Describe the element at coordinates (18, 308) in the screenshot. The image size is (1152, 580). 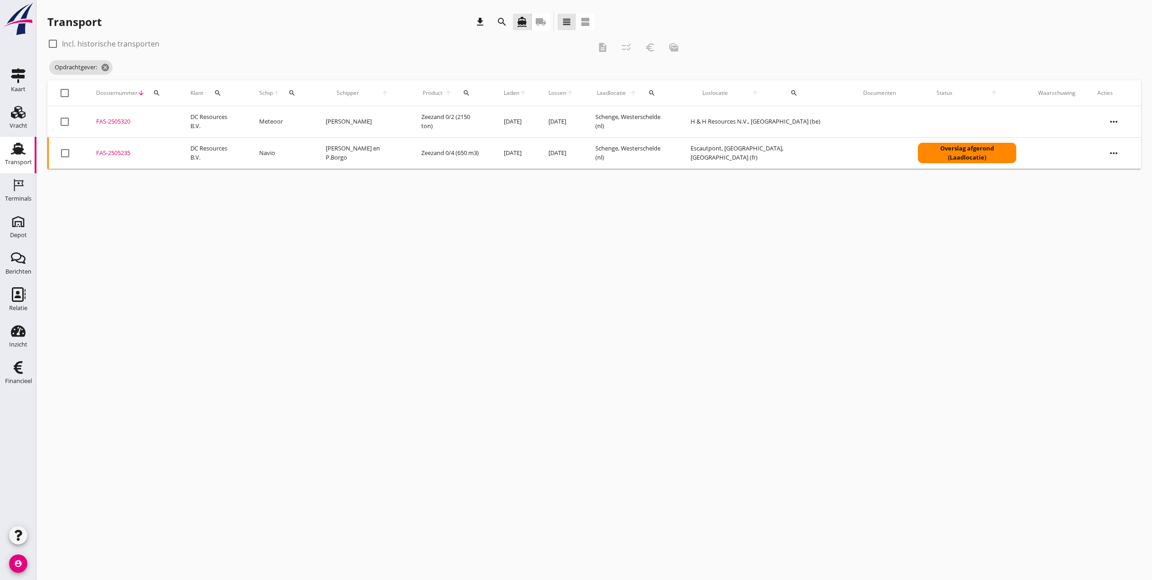
I see `div: Relatie` at that location.